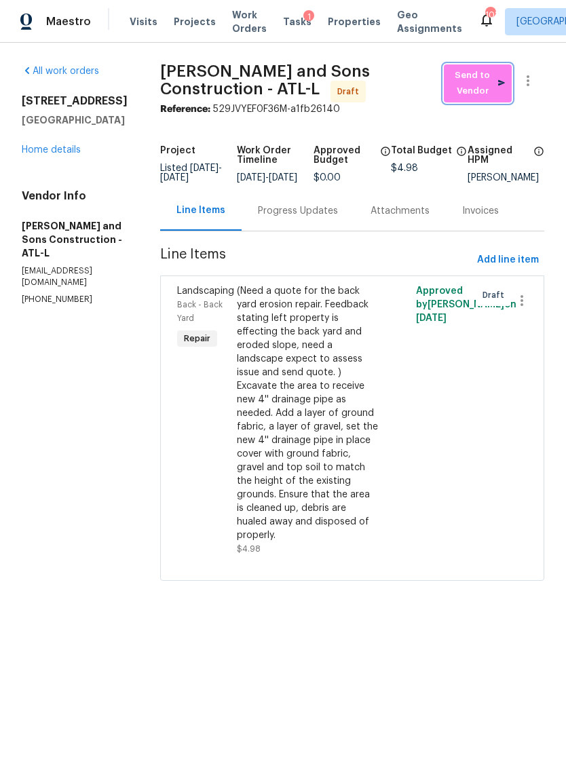 The height and width of the screenshot is (764, 566). Describe the element at coordinates (344, 155) in the screenshot. I see `h5: Approved Budget` at that location.